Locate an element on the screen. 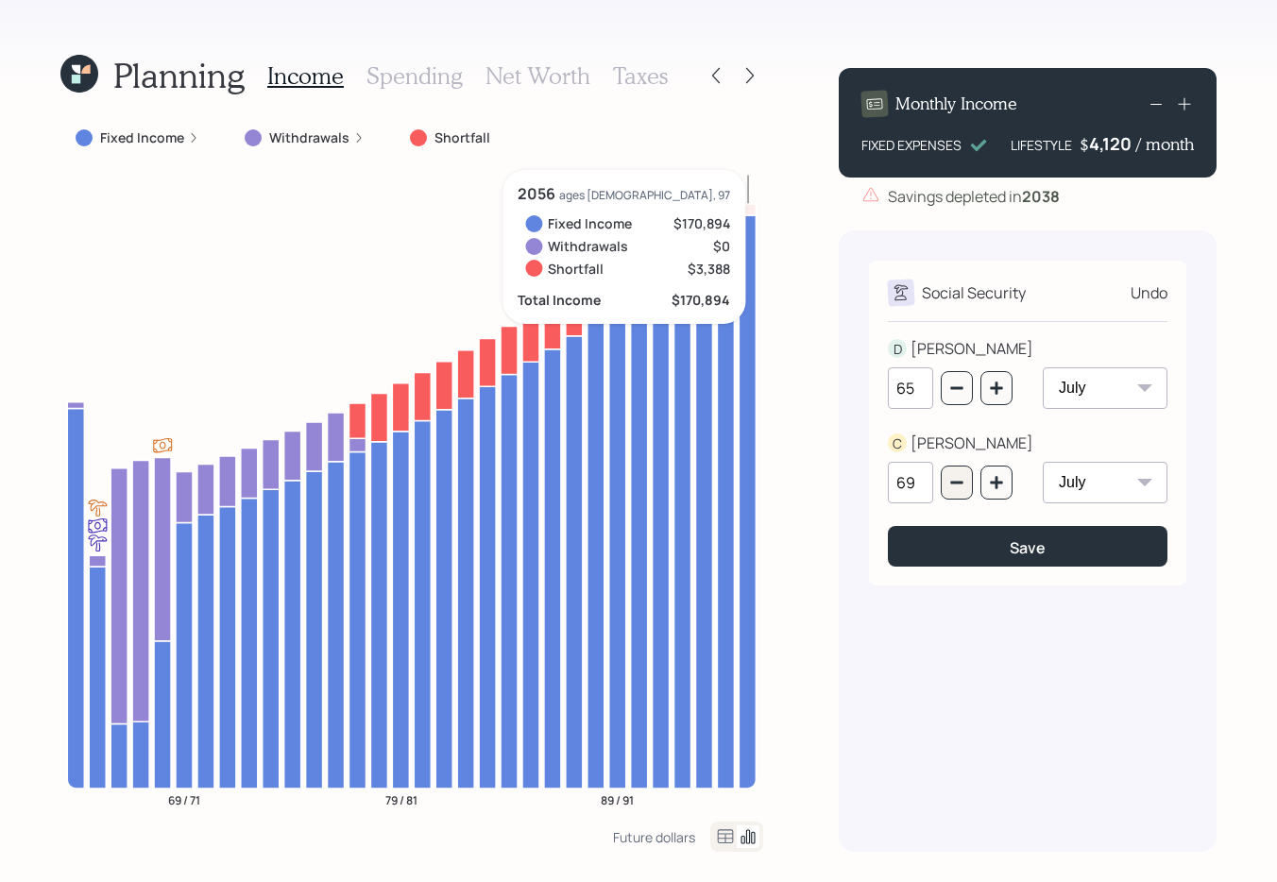  h3: Taxes is located at coordinates (640, 76).